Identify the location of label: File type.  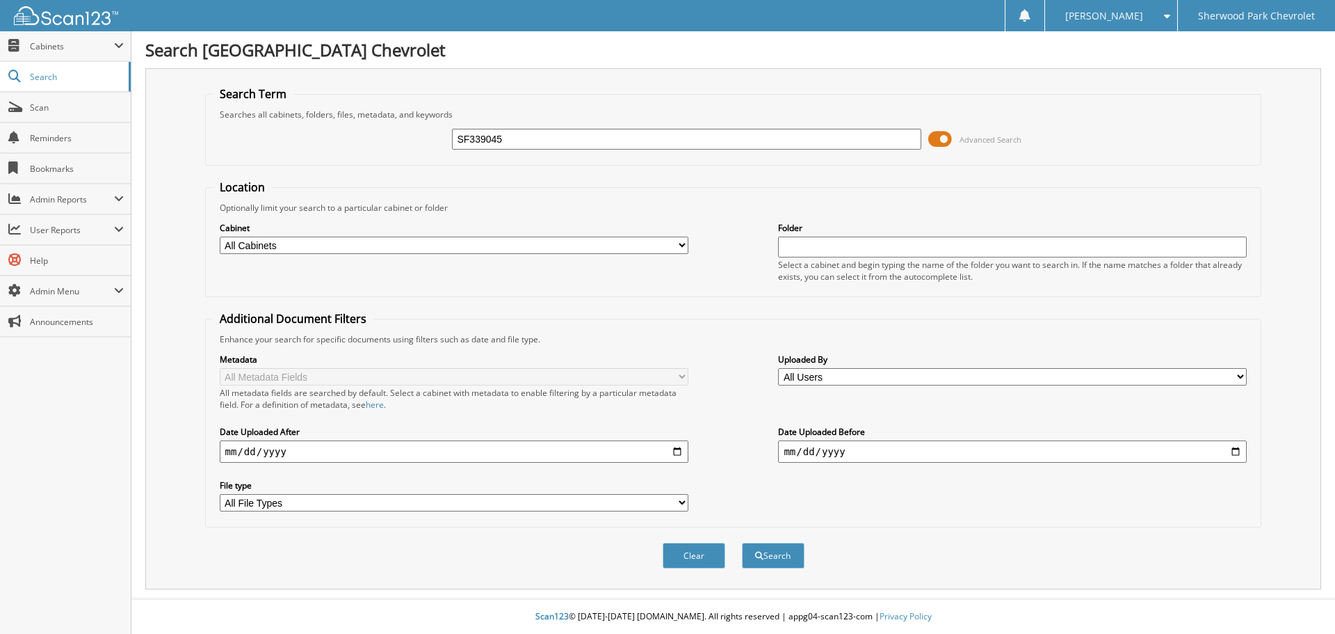
(454, 485).